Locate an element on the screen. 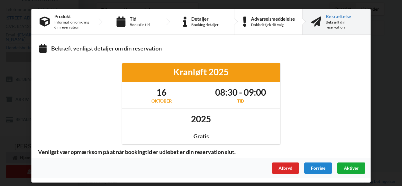 Image resolution: width=402 pixels, height=186 pixels. div: Booking detaljer is located at coordinates (205, 25).